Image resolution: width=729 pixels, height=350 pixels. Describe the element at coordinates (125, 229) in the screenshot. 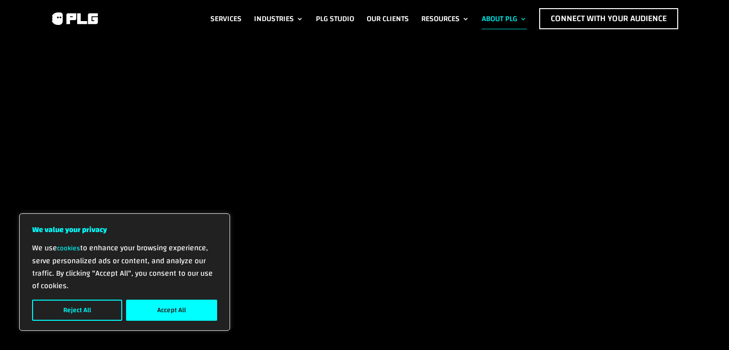

I see `p: We value your privacy` at that location.